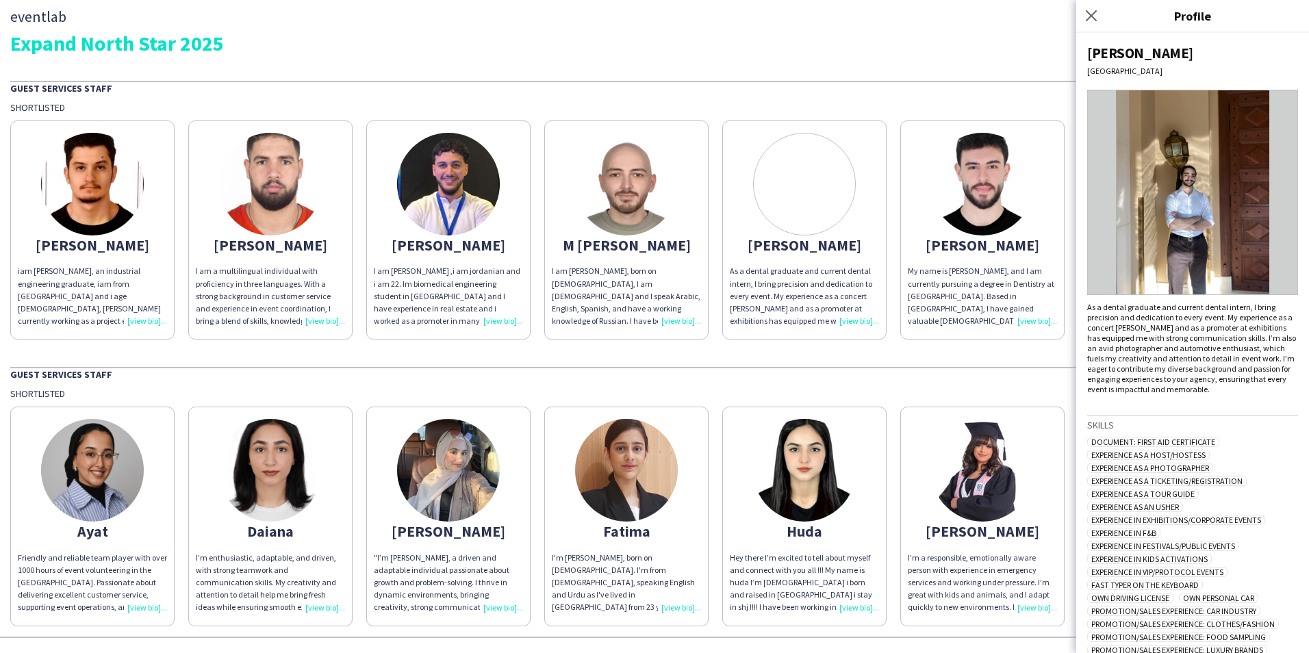 The width and height of the screenshot is (1309, 653). I want to click on img: thumb-68655dc7e734c.jpeg, so click(982, 184).